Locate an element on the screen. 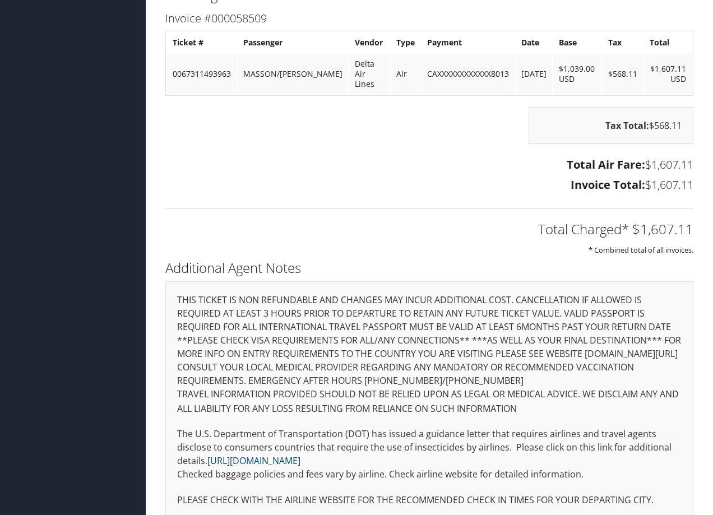 The image size is (713, 515). p: TRAVEL INFORMATION PROVIDED SHOULD NOT BE RELIED UPON AS LEGAL OR MEDICAL ADVICE. WE DISCLAIM ANY... is located at coordinates (429, 401).